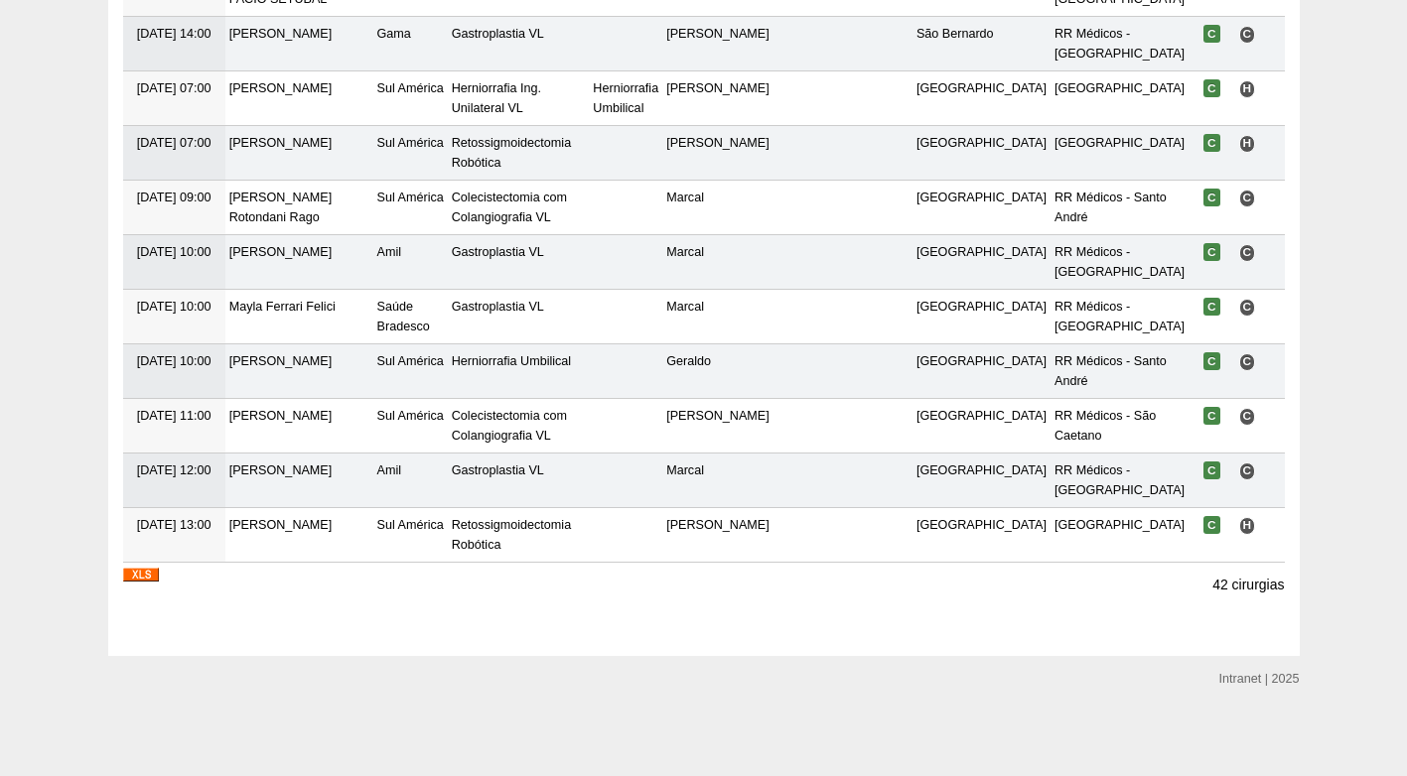 The width and height of the screenshot is (1407, 776). Describe the element at coordinates (410, 317) in the screenshot. I see `td: Saúde Bradesco` at that location.